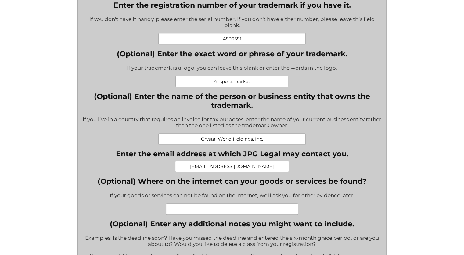  What do you see at coordinates (232, 123) in the screenshot?
I see `div: If you live in a country that requires an invoice for tax purposes, enter the name of your curren...` at bounding box center [232, 123].